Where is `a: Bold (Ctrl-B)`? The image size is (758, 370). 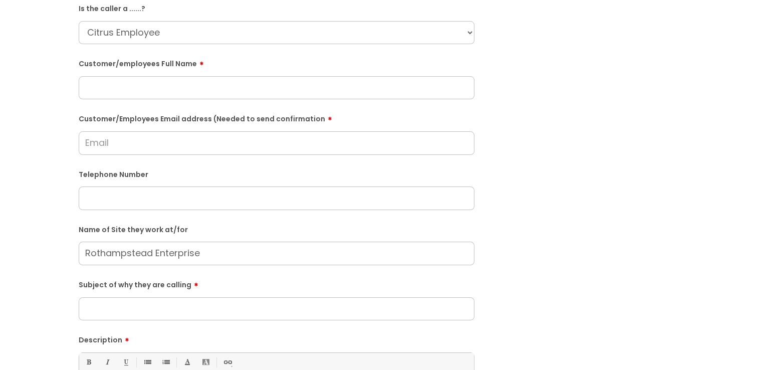
a: Bold (Ctrl-B) is located at coordinates (88, 362).